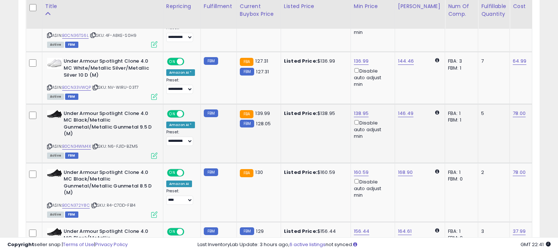  What do you see at coordinates (315, 113) in the screenshot?
I see `div: $138.95` at bounding box center [315, 113].